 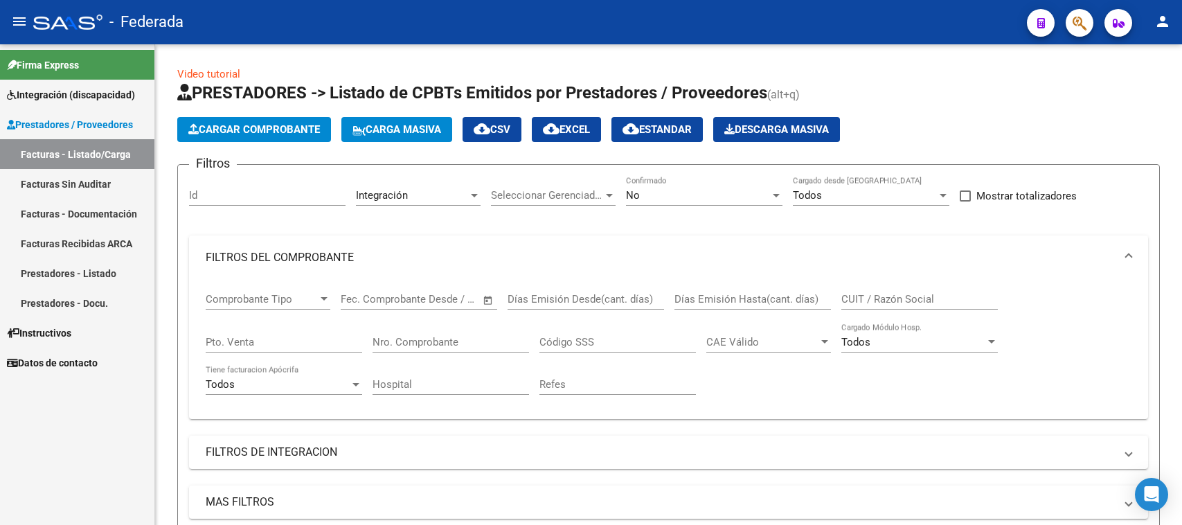 What do you see at coordinates (39, 333) in the screenshot?
I see `span: Instructivos` at bounding box center [39, 333].